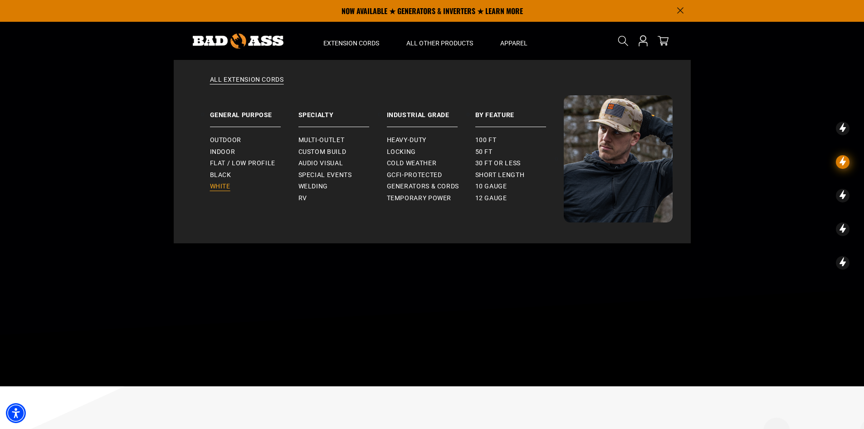 This screenshot has height=429, width=864. I want to click on a: Outdoor, so click(254, 140).